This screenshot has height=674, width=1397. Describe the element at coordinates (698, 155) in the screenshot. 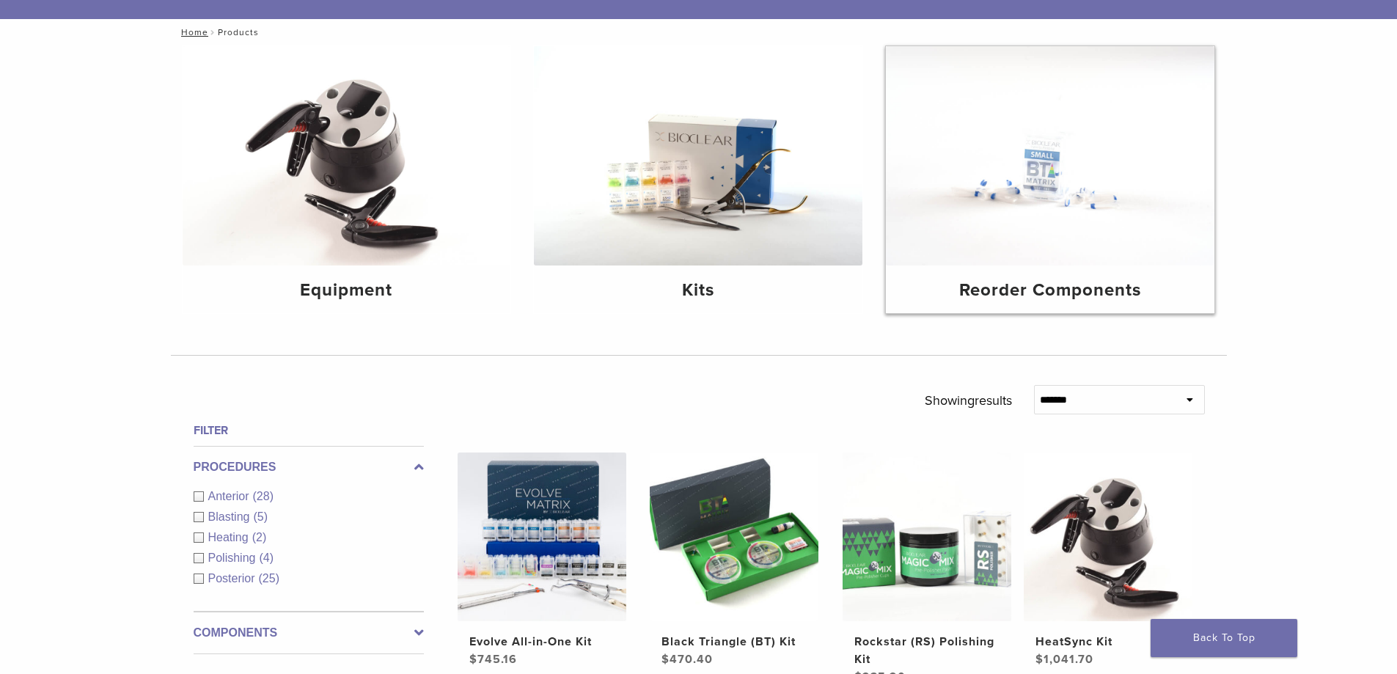

I see `img: Kits` at that location.